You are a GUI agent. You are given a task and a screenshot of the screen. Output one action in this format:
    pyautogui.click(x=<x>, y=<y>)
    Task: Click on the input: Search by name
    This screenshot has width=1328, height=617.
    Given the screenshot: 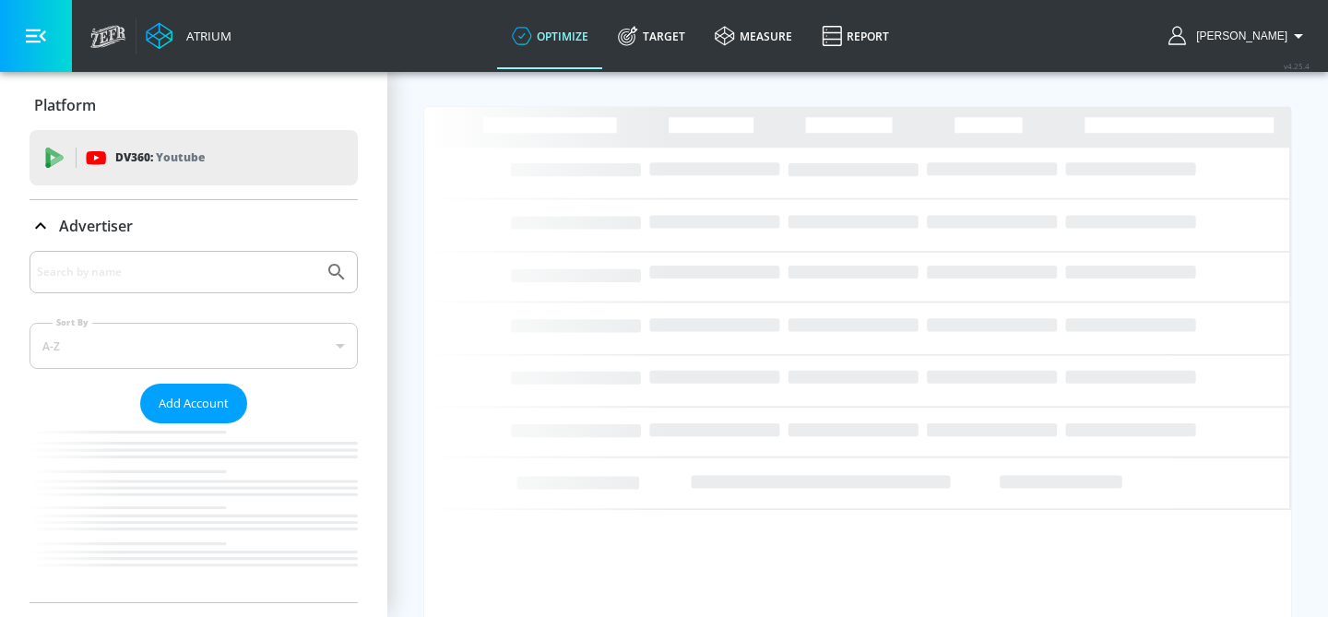 What is the action you would take?
    pyautogui.click(x=176, y=272)
    